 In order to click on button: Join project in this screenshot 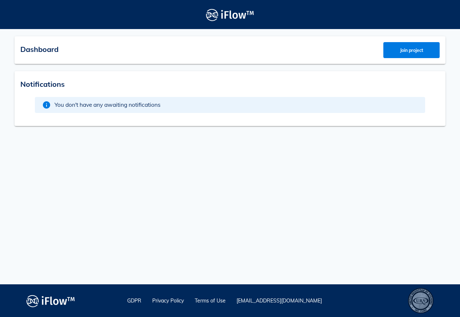, I will do `click(411, 50)`.